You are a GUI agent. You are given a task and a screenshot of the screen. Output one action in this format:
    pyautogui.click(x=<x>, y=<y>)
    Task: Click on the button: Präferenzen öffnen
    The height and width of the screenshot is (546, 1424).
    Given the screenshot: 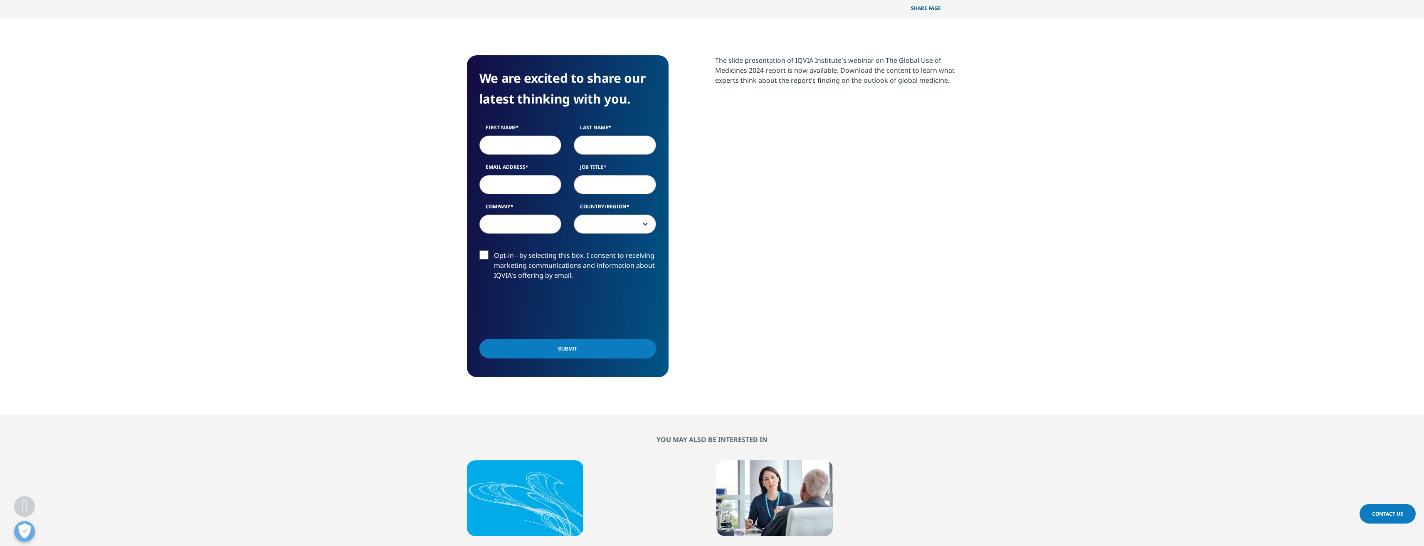 What is the action you would take?
    pyautogui.click(x=25, y=531)
    